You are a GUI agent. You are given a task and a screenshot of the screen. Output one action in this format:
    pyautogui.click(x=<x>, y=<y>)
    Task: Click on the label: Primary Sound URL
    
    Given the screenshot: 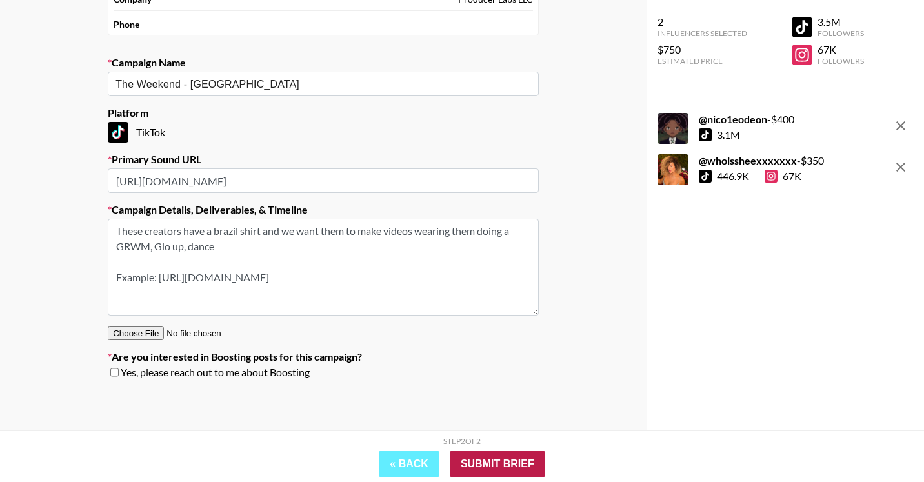 What is the action you would take?
    pyautogui.click(x=323, y=159)
    